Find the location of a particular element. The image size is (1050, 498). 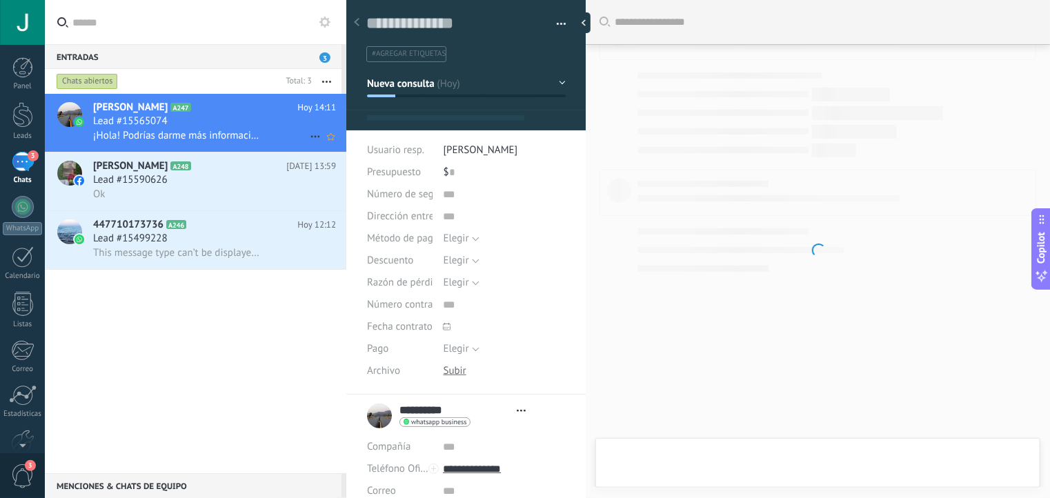

span: Método de pago is located at coordinates (403, 238).